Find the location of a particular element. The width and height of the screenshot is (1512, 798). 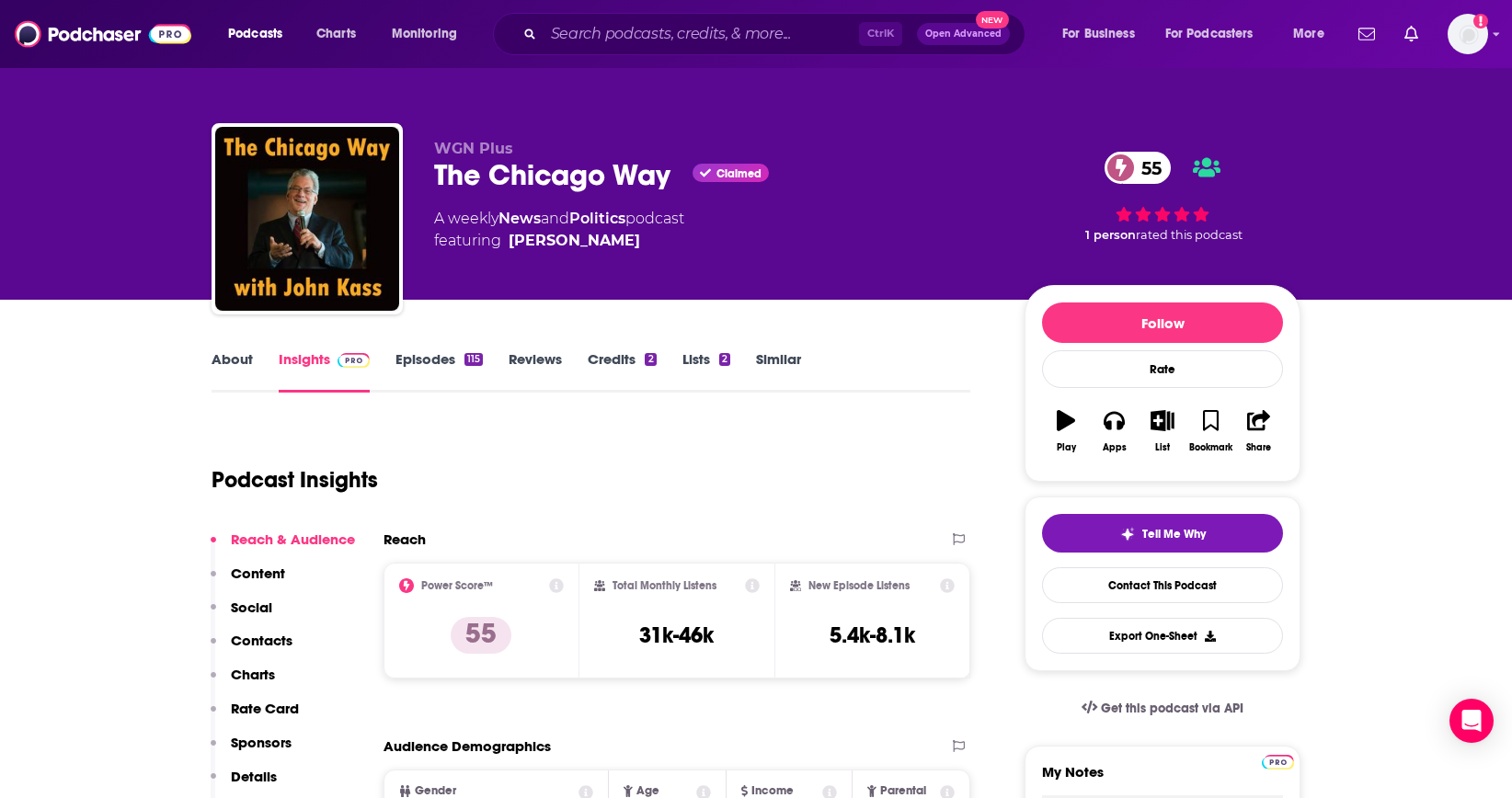

span: rated this podcast is located at coordinates (1189, 234).